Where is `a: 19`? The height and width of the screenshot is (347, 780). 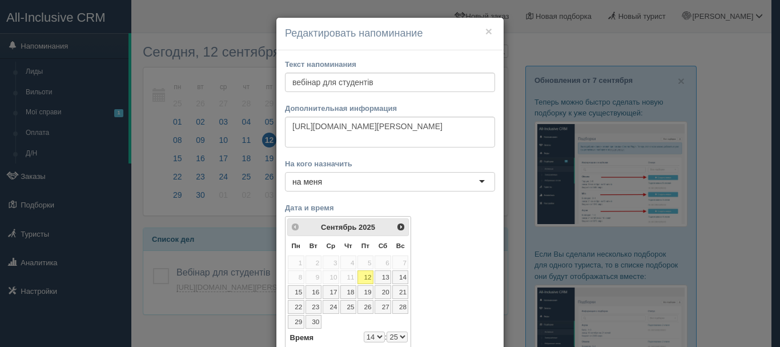
a: 19 is located at coordinates (365, 292).